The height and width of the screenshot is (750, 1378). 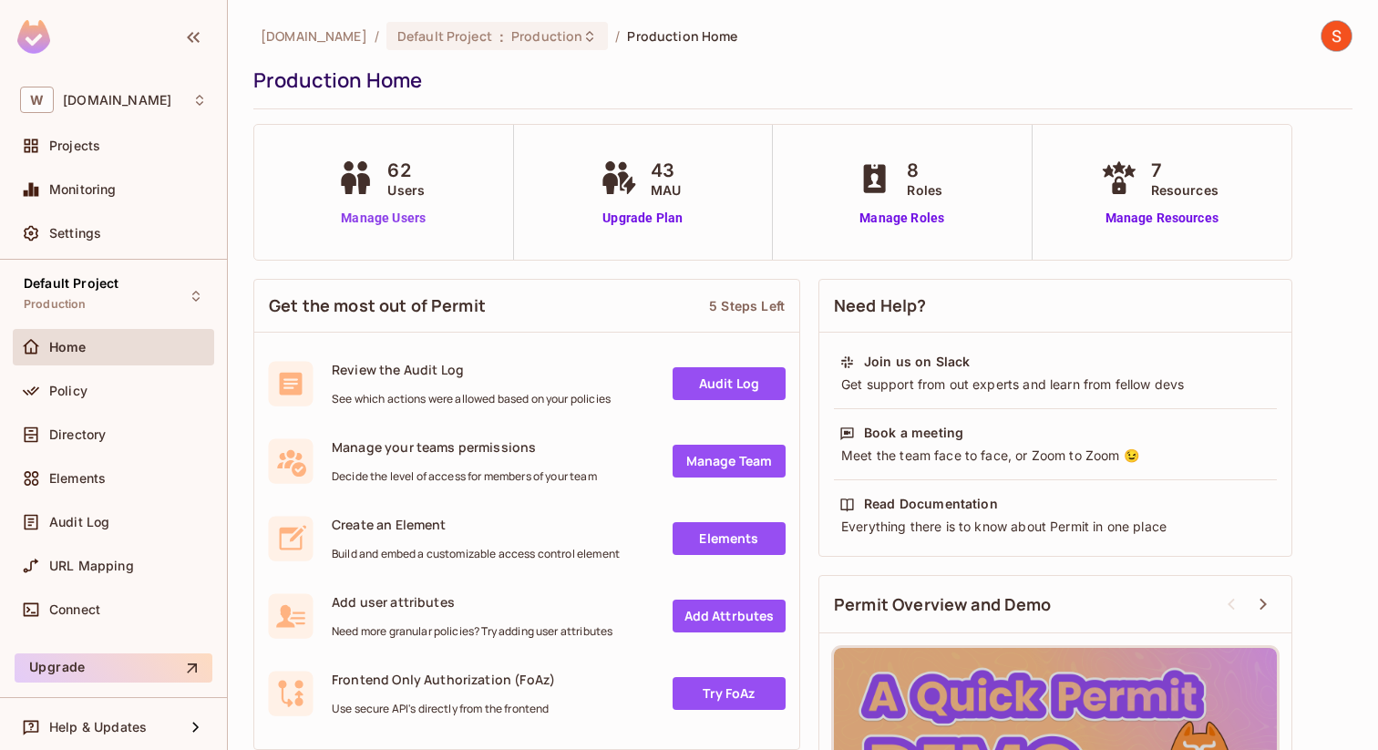 I want to click on span: Help & Updates, so click(x=97, y=727).